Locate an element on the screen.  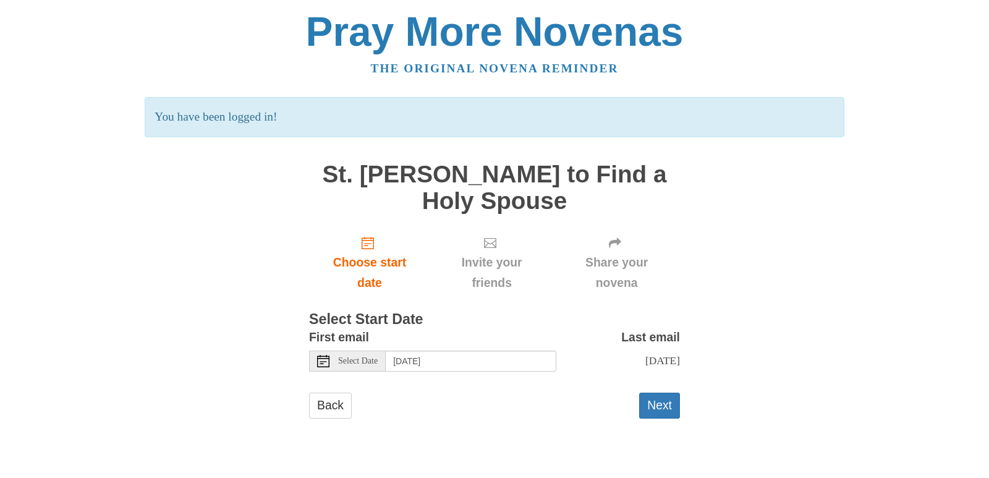
span: Choose start date is located at coordinates (370, 273).